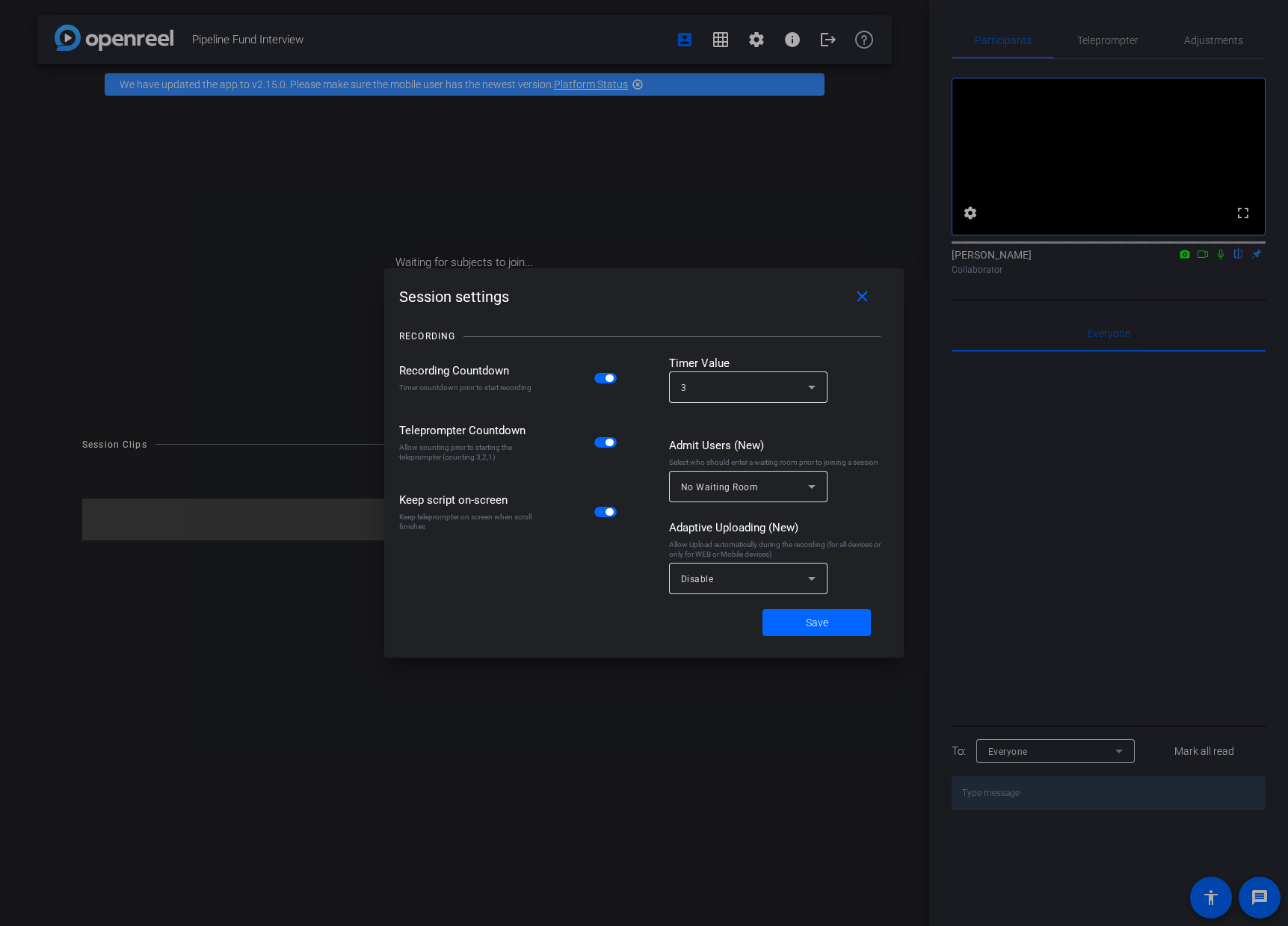 This screenshot has height=926, width=1288. I want to click on div: RECORDING, so click(427, 336).